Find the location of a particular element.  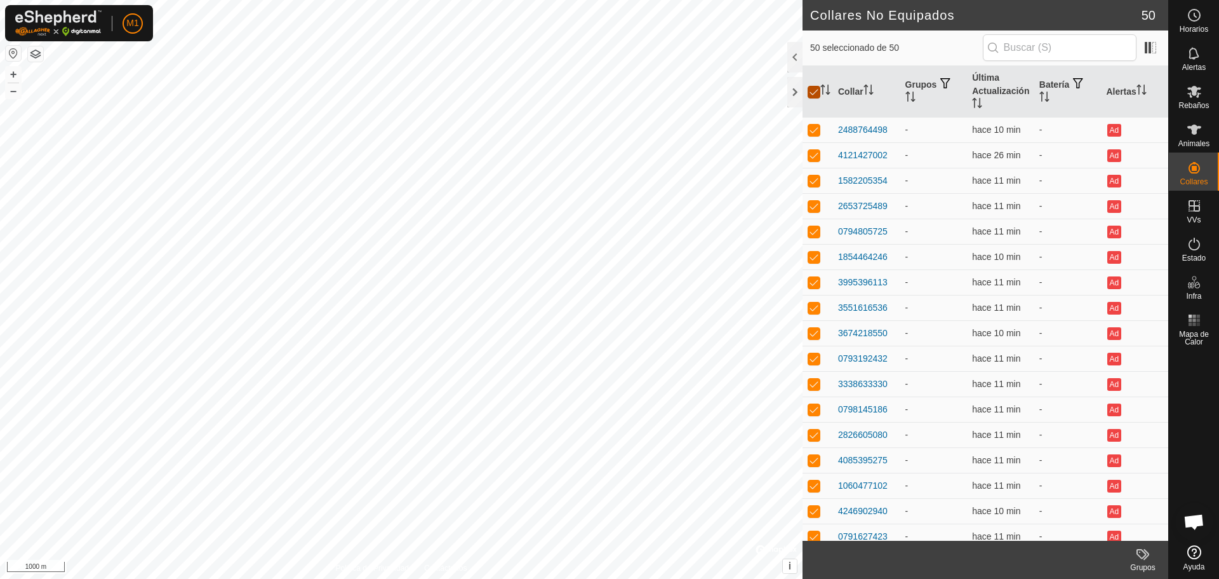

span: Collares is located at coordinates (1194, 182).